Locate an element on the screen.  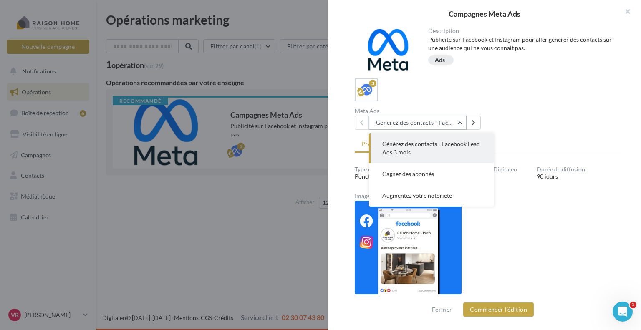
div: 90 jours is located at coordinates (579, 177).